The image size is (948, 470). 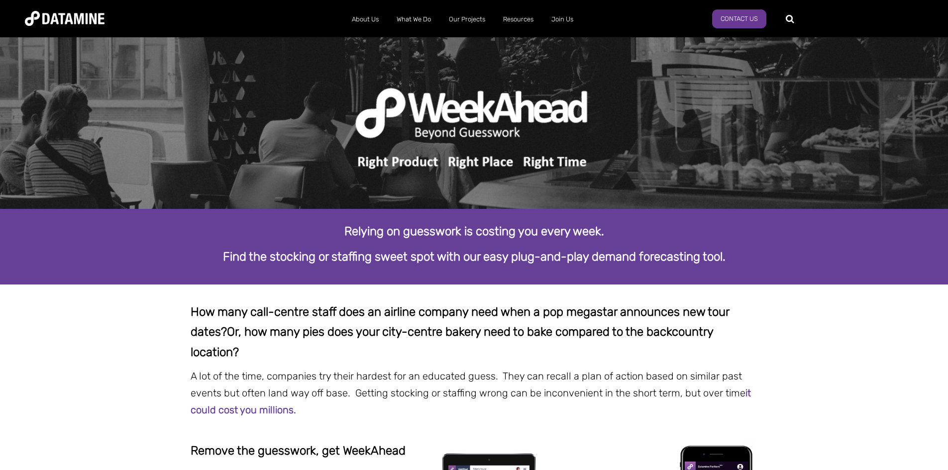 I want to click on span: How many call-centre staff does an airline company need when a pop megastar announces new tour da..., so click(x=460, y=322).